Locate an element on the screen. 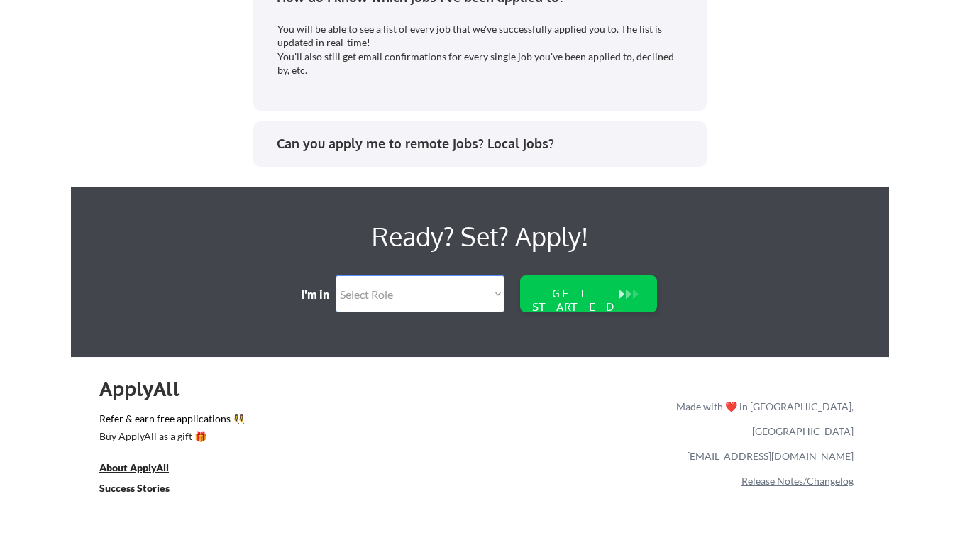 This screenshot has width=960, height=533. div: I'm in is located at coordinates (320, 294).